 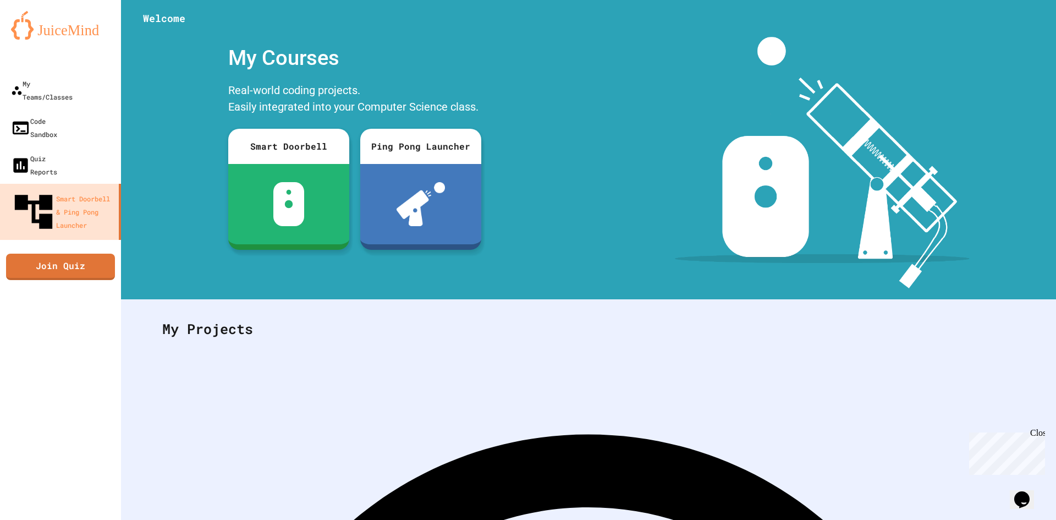 I want to click on img: ppl-with-ball.png, so click(x=421, y=204).